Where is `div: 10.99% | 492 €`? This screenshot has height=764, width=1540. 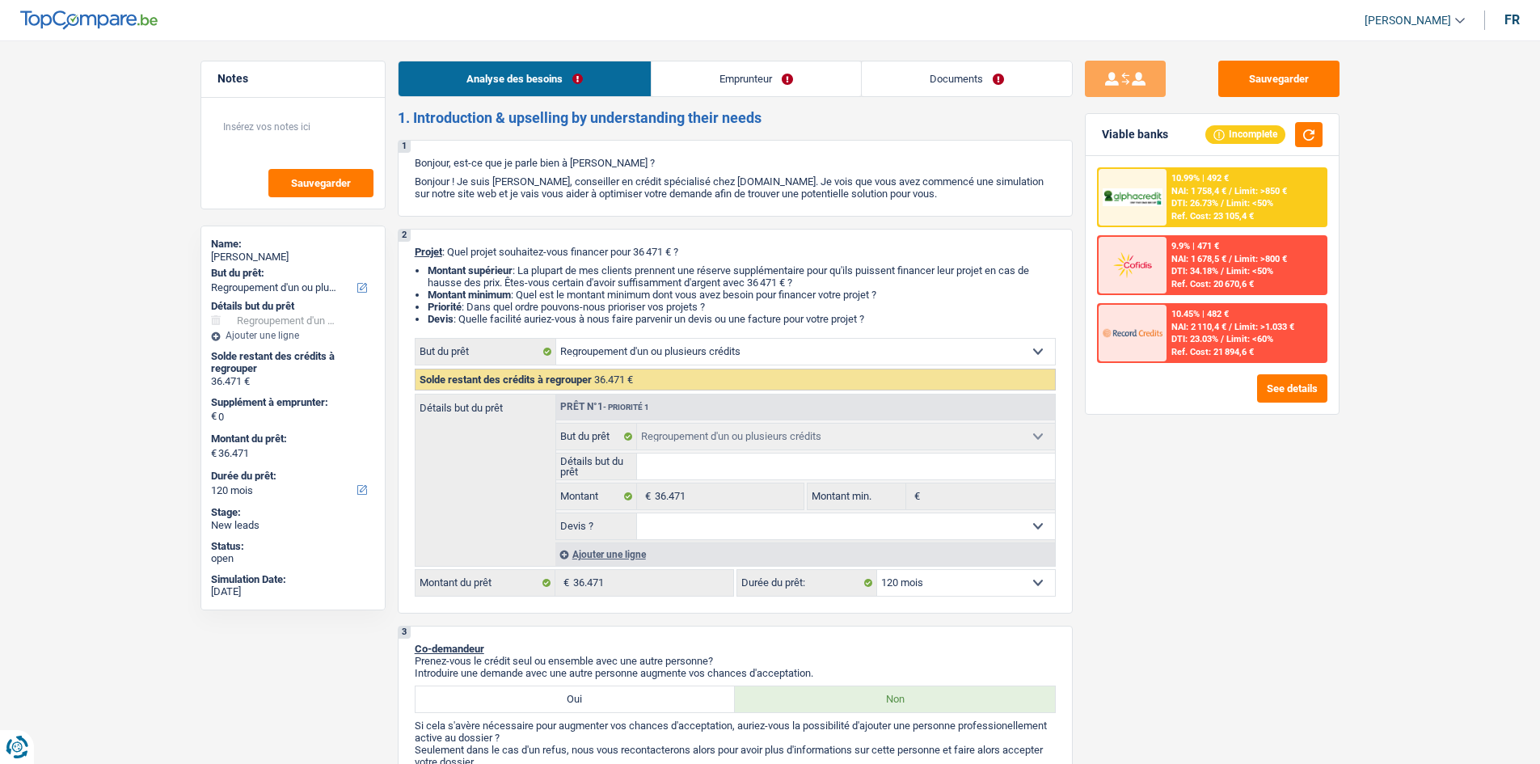 div: 10.99% | 492 € is located at coordinates (1199, 178).